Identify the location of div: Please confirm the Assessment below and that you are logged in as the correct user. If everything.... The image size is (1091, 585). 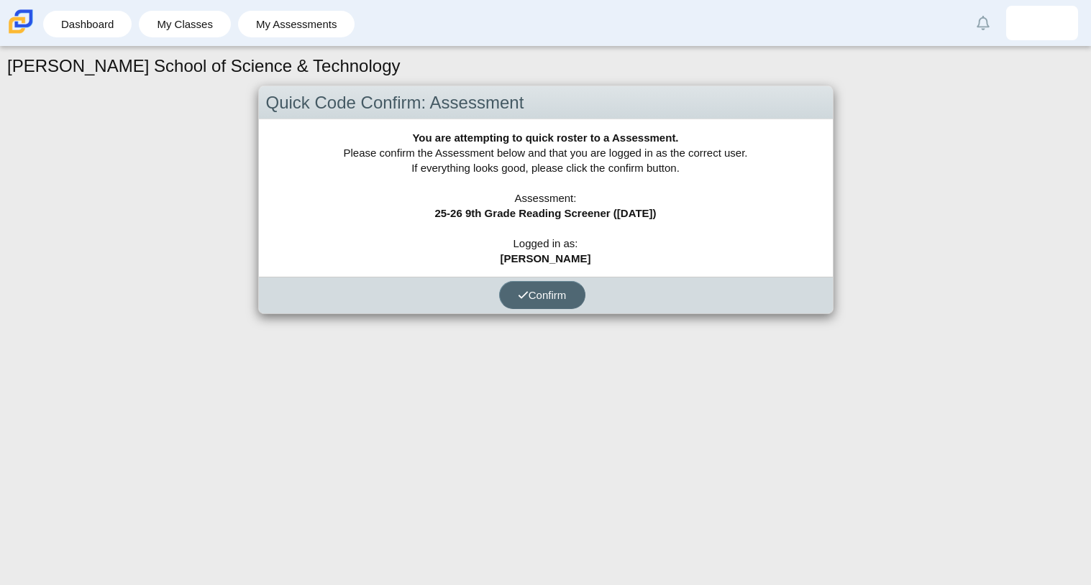
(546, 198).